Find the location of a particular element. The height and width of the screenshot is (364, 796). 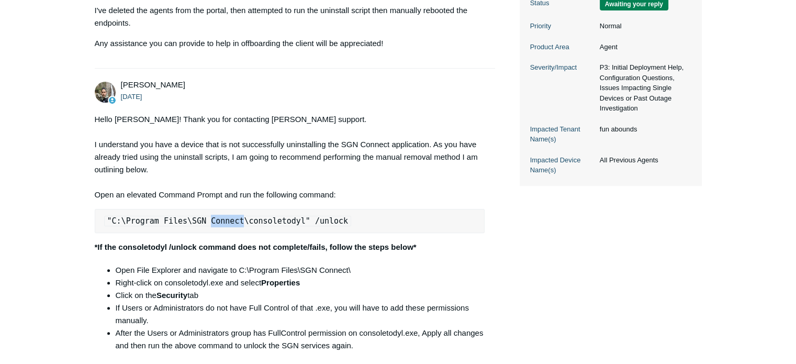

strong: *If the consoletodyl /unlock command does not complete/fails, follow the steps below* is located at coordinates (255, 247).